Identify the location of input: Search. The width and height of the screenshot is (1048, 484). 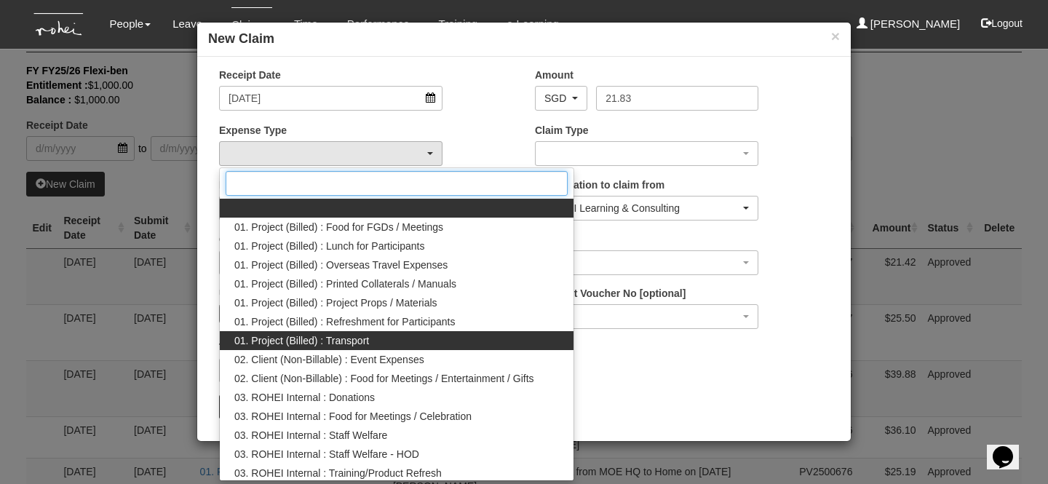
(397, 183).